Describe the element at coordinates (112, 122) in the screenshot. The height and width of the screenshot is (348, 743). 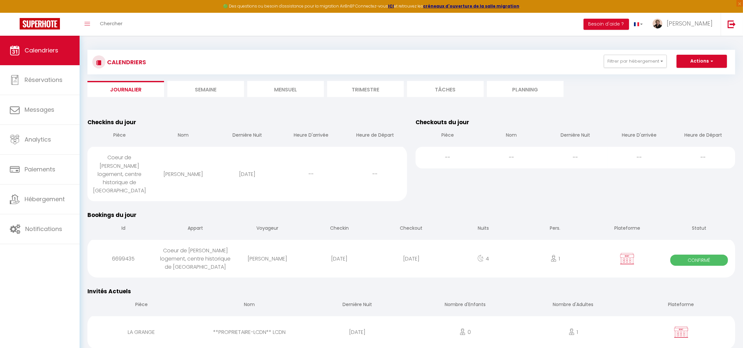
I see `span: Checkins du jour` at that location.